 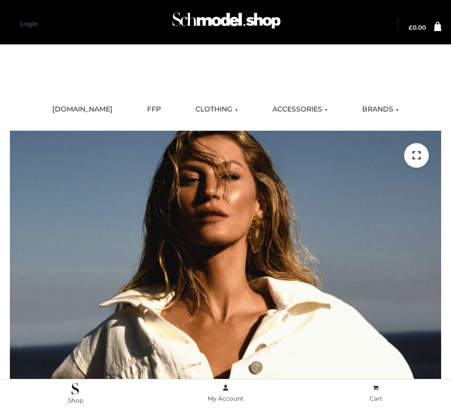 I want to click on span: .Shop, so click(x=75, y=400).